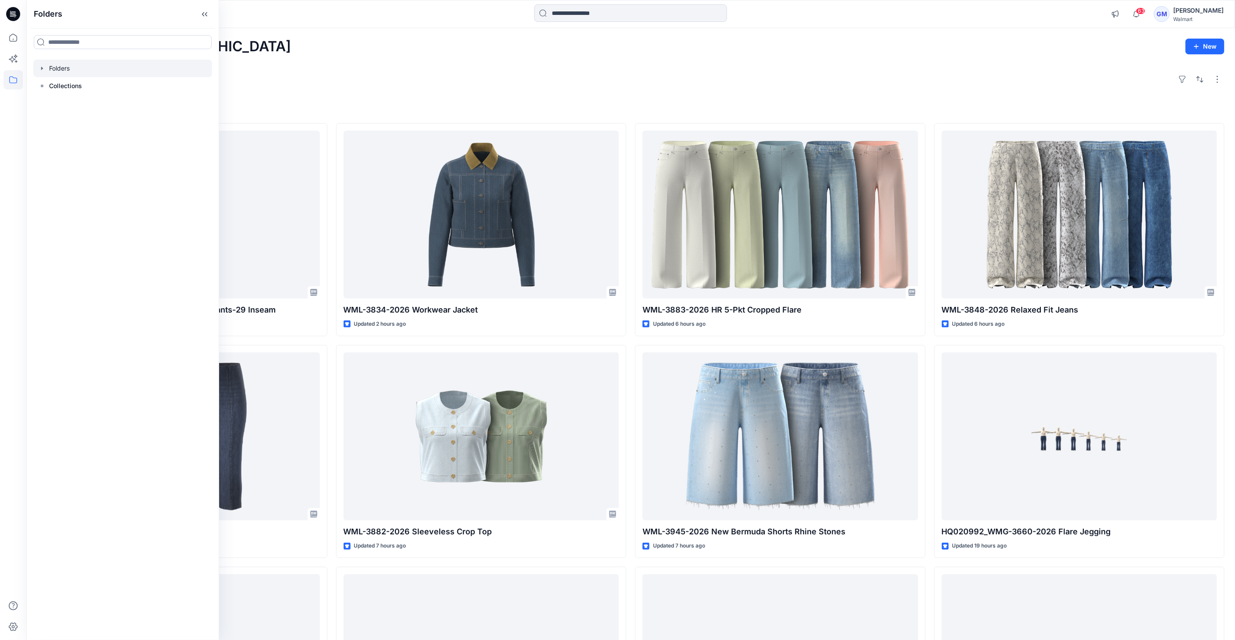 This screenshot has width=1235, height=640. What do you see at coordinates (780, 215) in the screenshot?
I see `a: WML-3883-2026 HR 5-Pkt Cropped Flare` at bounding box center [780, 215].